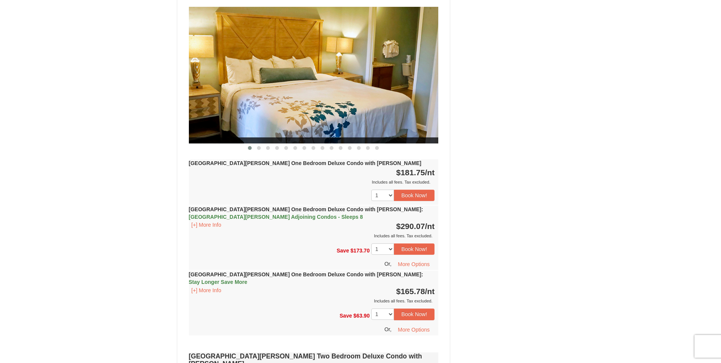  I want to click on span: $165.78, so click(411, 291).